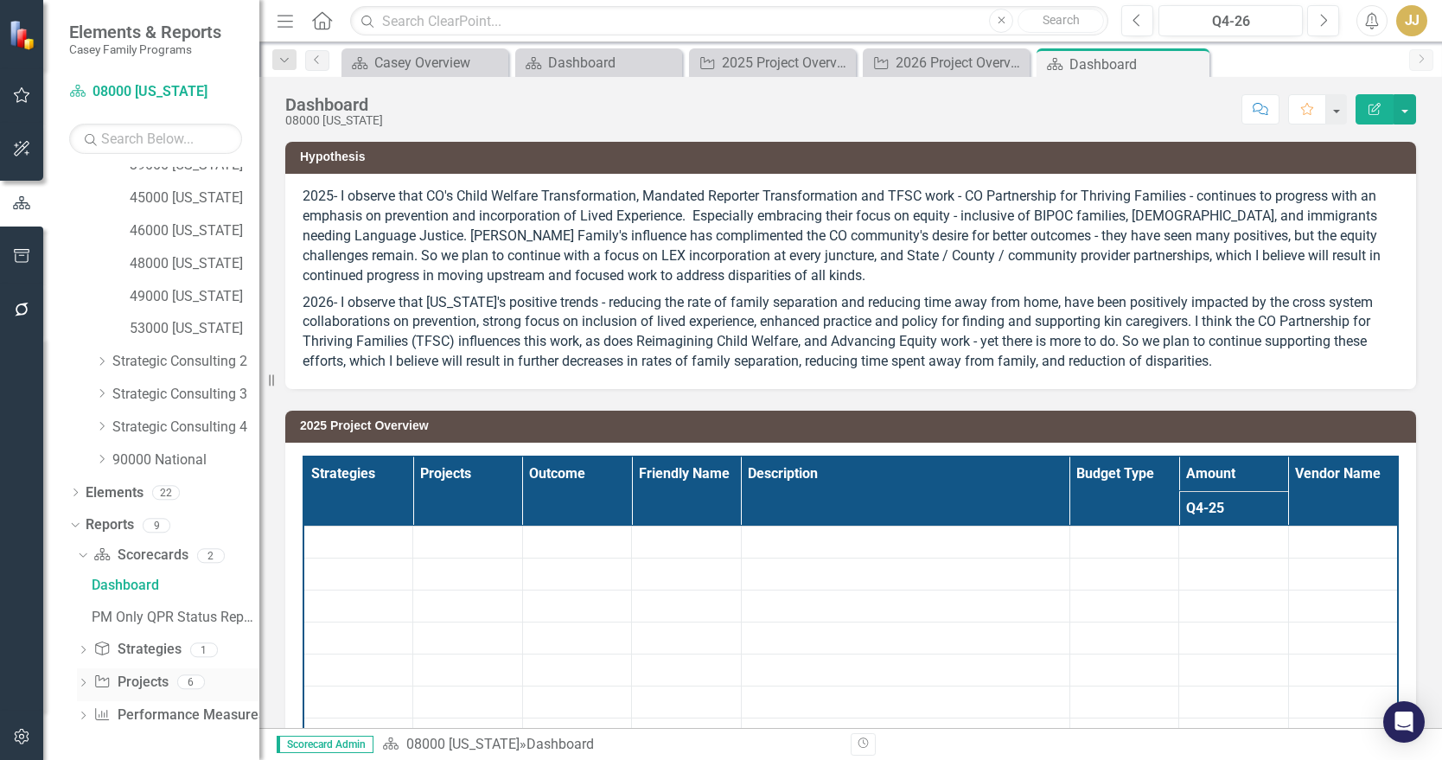  Describe the element at coordinates (946, 62) in the screenshot. I see `a: 2026 Project Overview` at that location.